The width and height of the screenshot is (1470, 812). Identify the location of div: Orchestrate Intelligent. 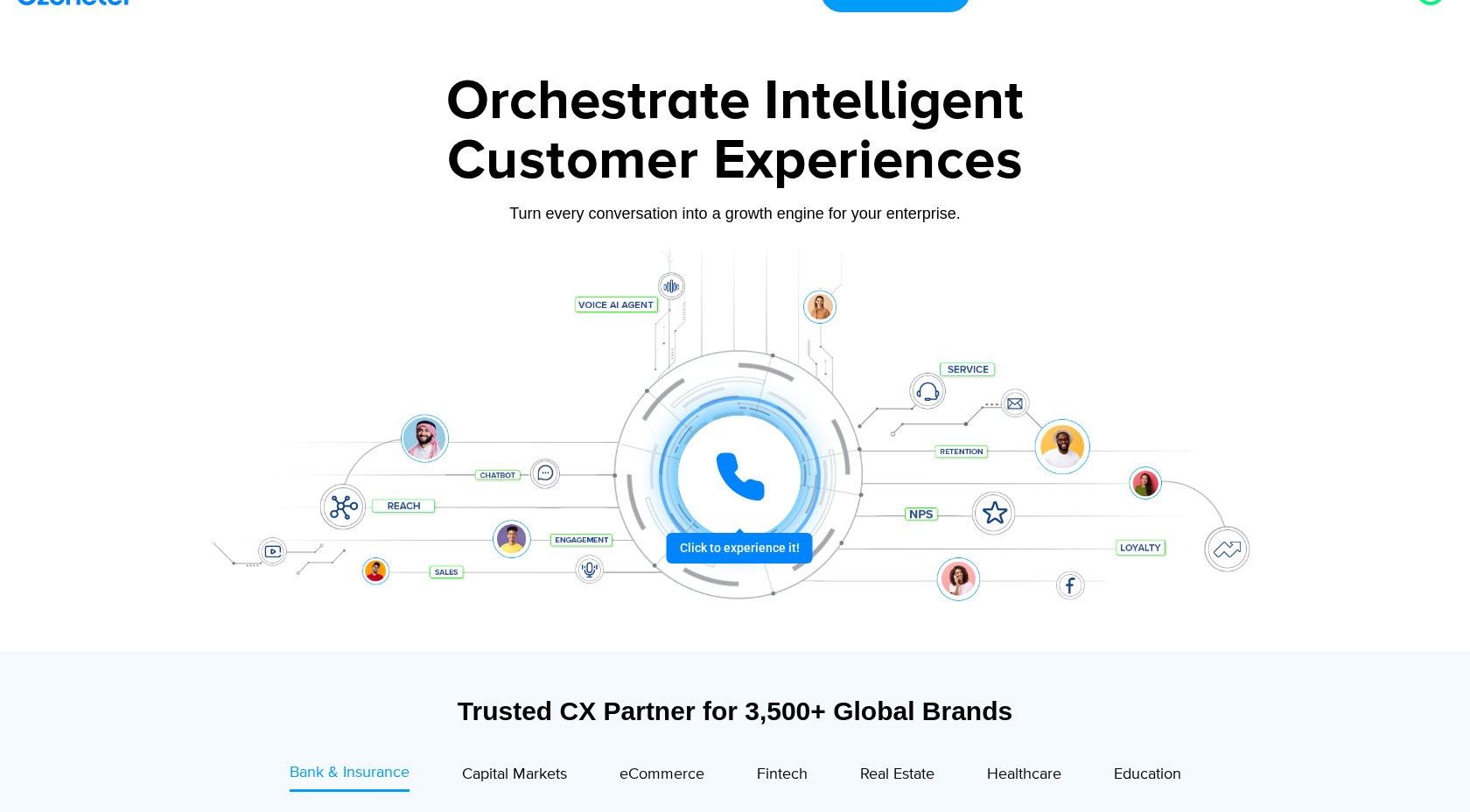
(735, 102).